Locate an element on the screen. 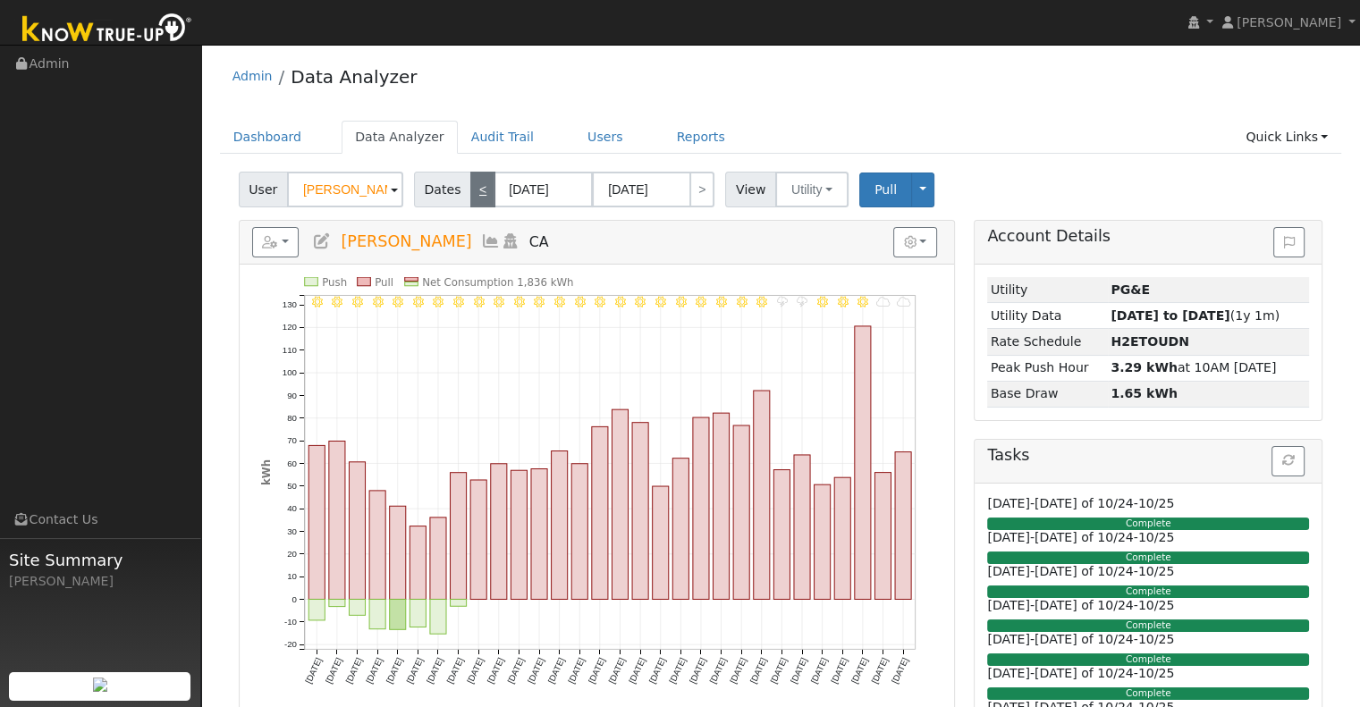  a: Login As (last Never) is located at coordinates (511, 241).